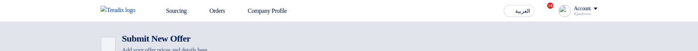 This screenshot has width=698, height=51. What do you see at coordinates (586, 14) in the screenshot?
I see `div: Kjasdwww` at bounding box center [586, 14].